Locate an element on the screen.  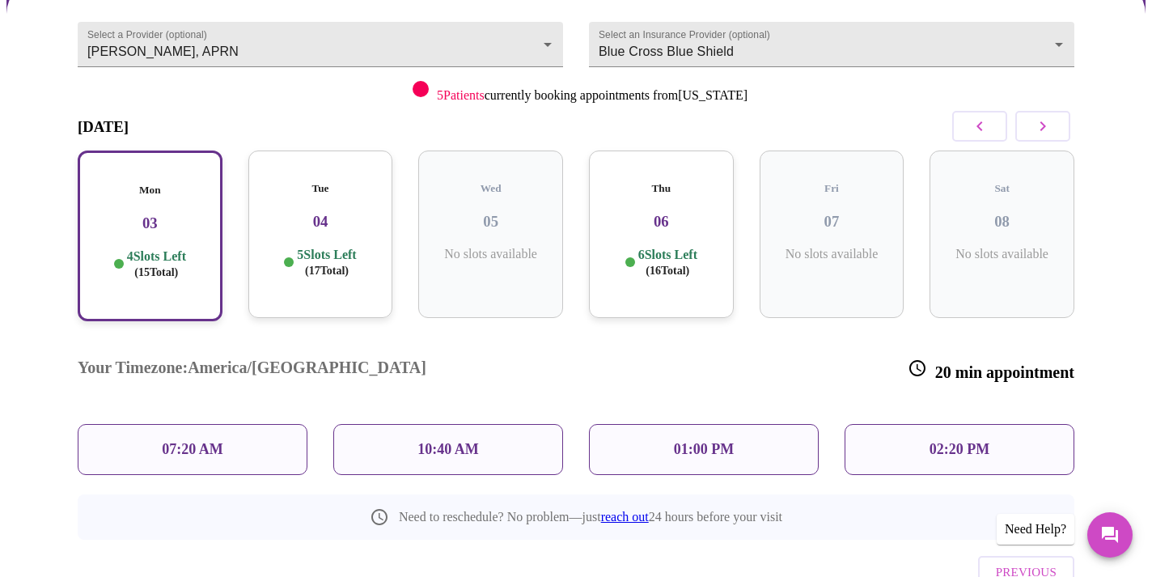
h3: 06 is located at coordinates (661, 222).